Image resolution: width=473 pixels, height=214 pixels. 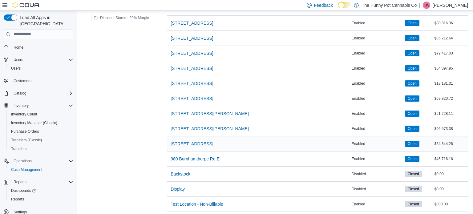 What do you see at coordinates (195, 159) in the screenshot?
I see `button: 980 Burnhamthorpe Rd E` at bounding box center [195, 159].